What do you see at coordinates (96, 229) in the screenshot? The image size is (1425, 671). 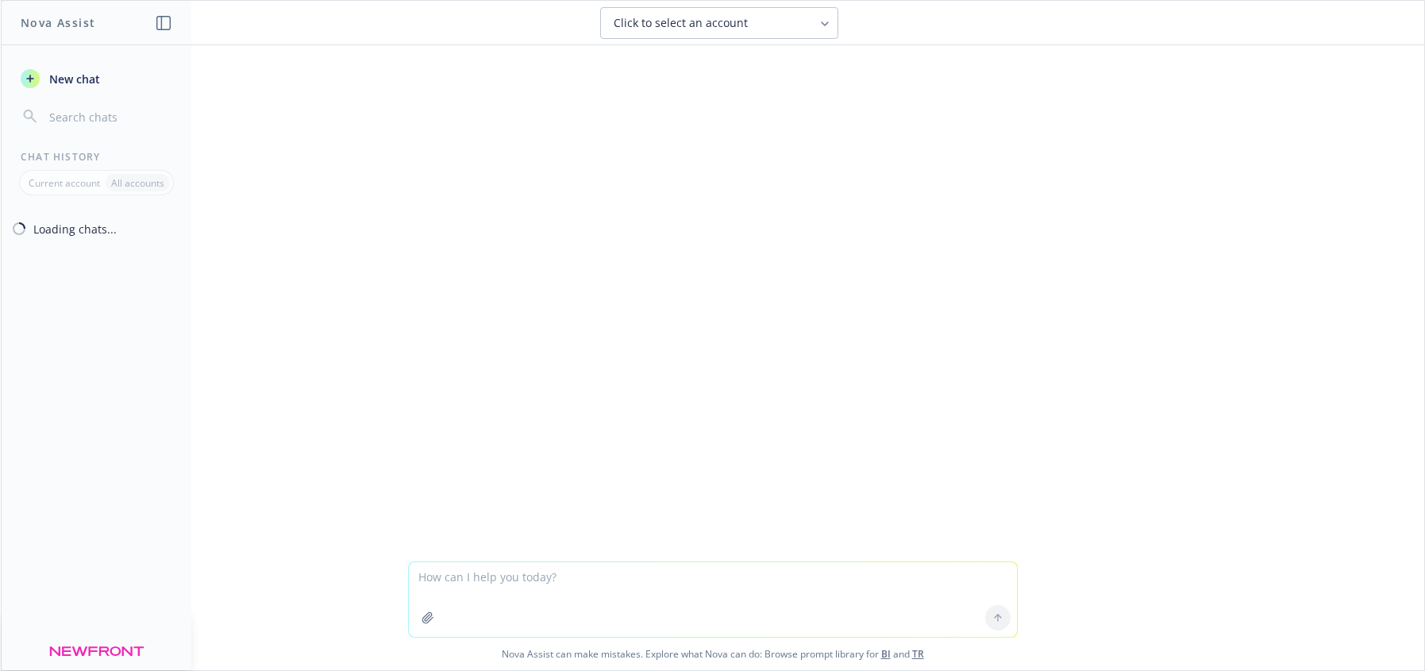 I see `button: Loading chats...` at bounding box center [96, 229].